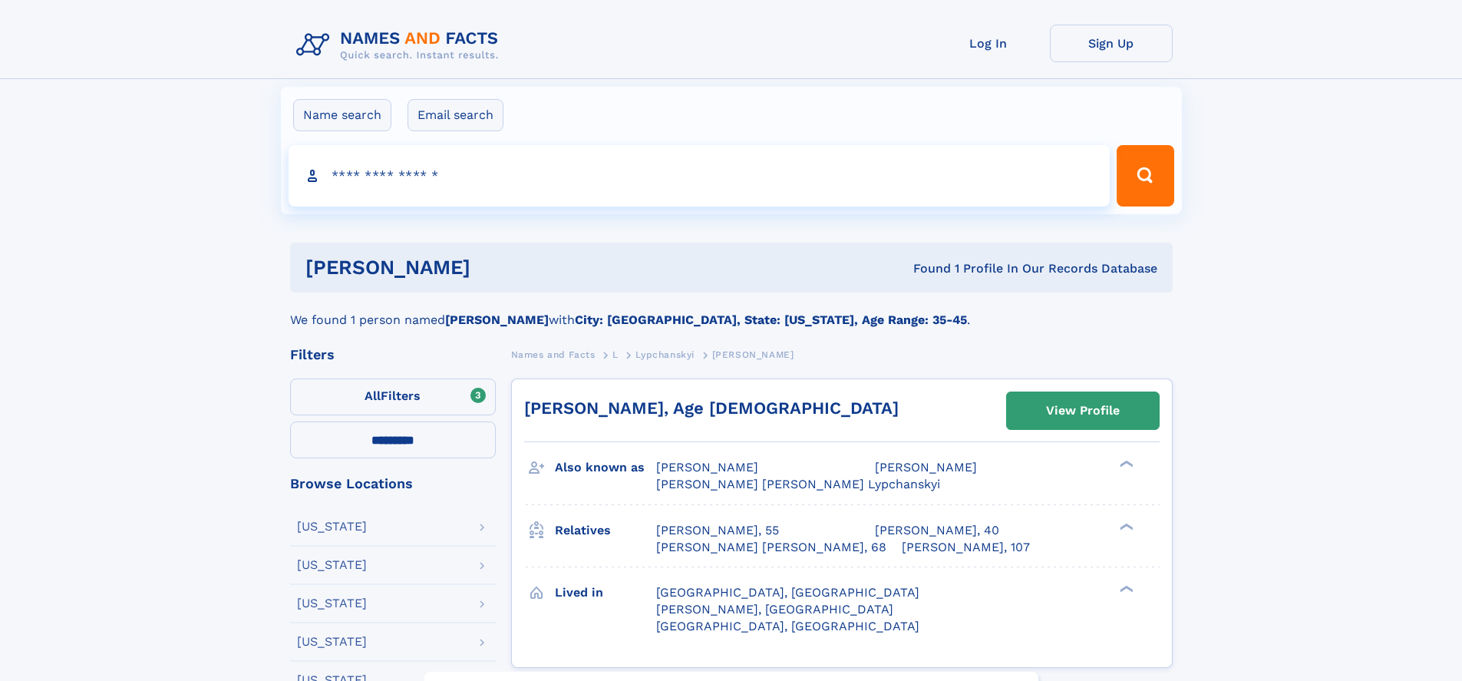  Describe the element at coordinates (393, 397) in the screenshot. I see `label: Filters` at that location.